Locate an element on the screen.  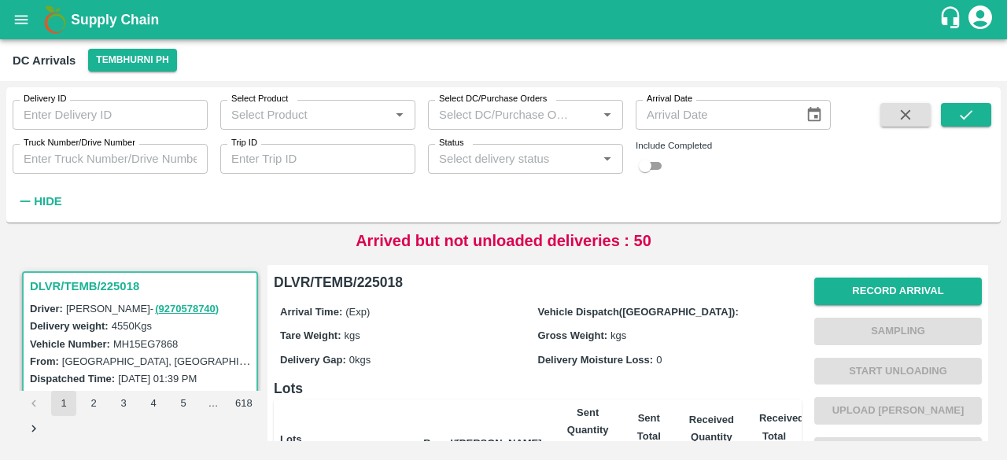
div: account of current user is located at coordinates (981, 20).